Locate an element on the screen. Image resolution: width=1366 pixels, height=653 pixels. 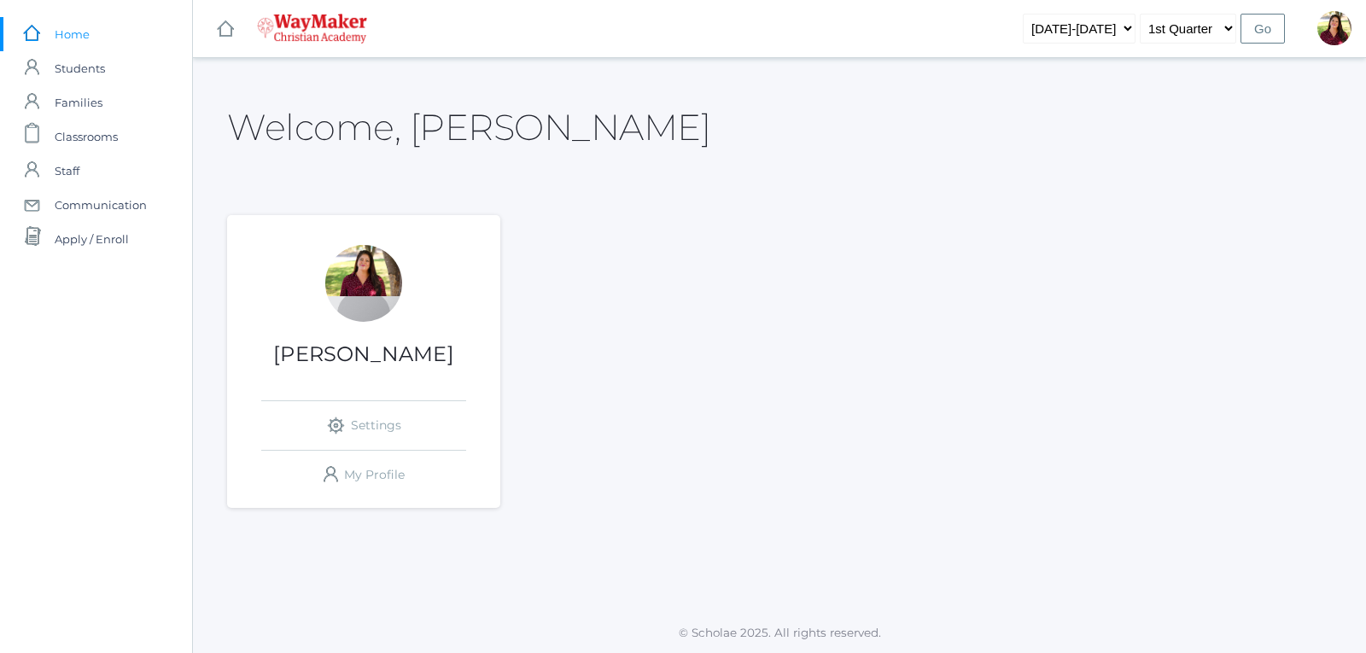
input: Go is located at coordinates (1263, 28).